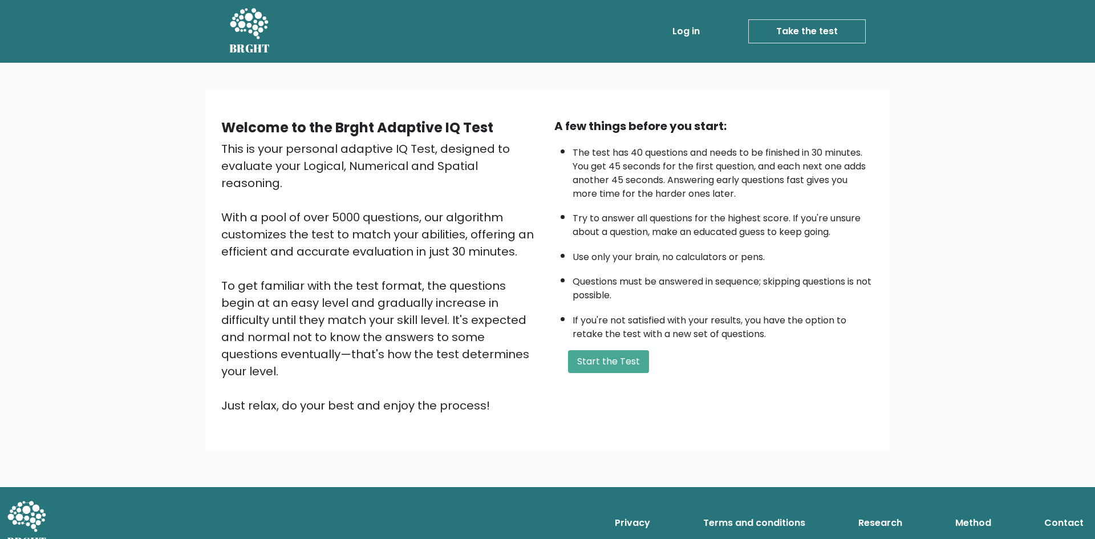 The image size is (1095, 539). What do you see at coordinates (357, 127) in the screenshot?
I see `b: Welcome to the Brght Adaptive IQ Test` at bounding box center [357, 127].